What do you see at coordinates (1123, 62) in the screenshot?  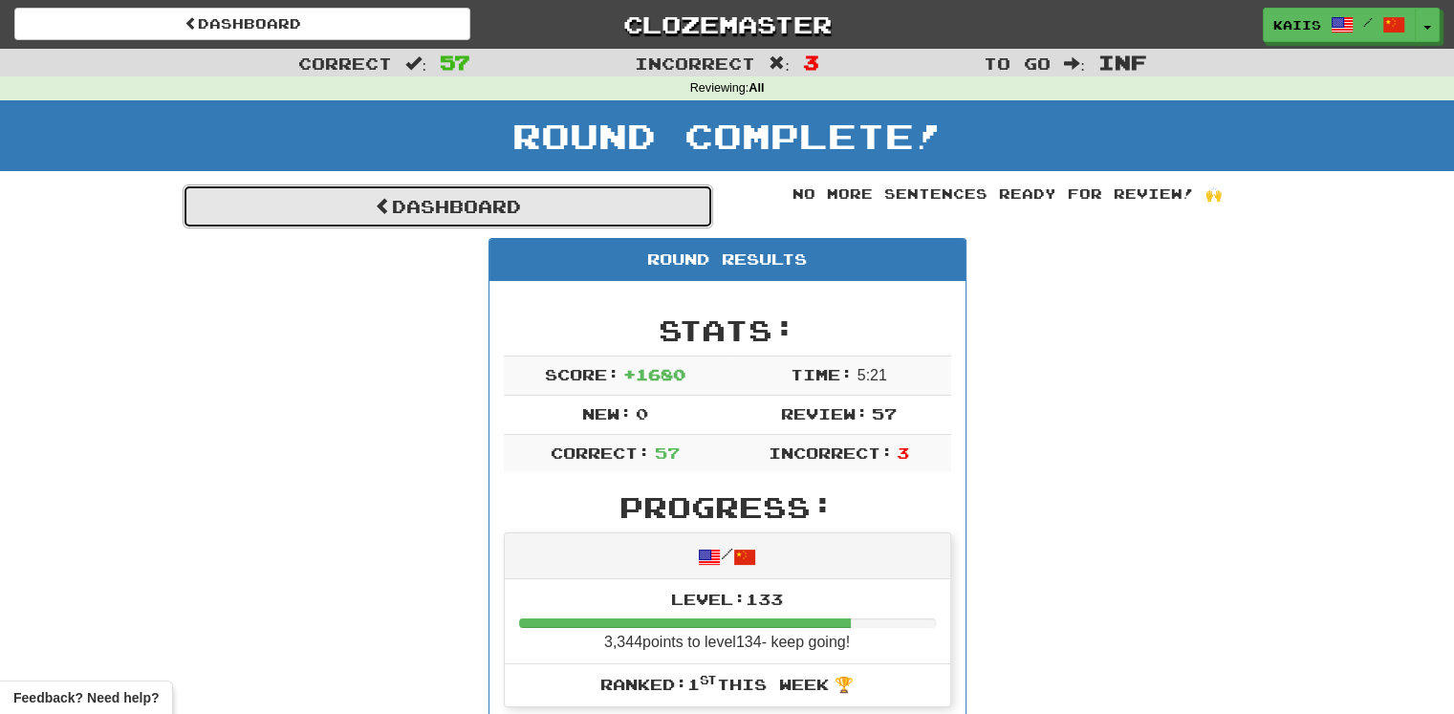 I see `span: Inf` at bounding box center [1123, 62].